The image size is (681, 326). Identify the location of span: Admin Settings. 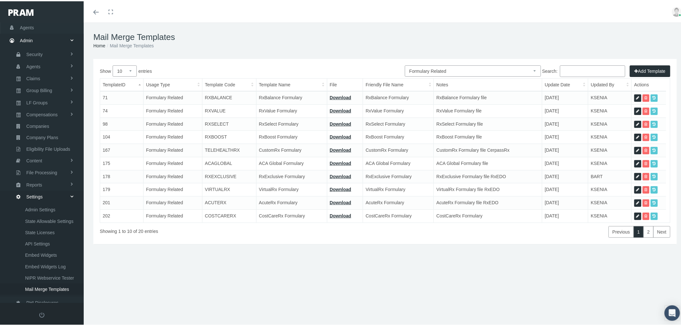
(40, 208).